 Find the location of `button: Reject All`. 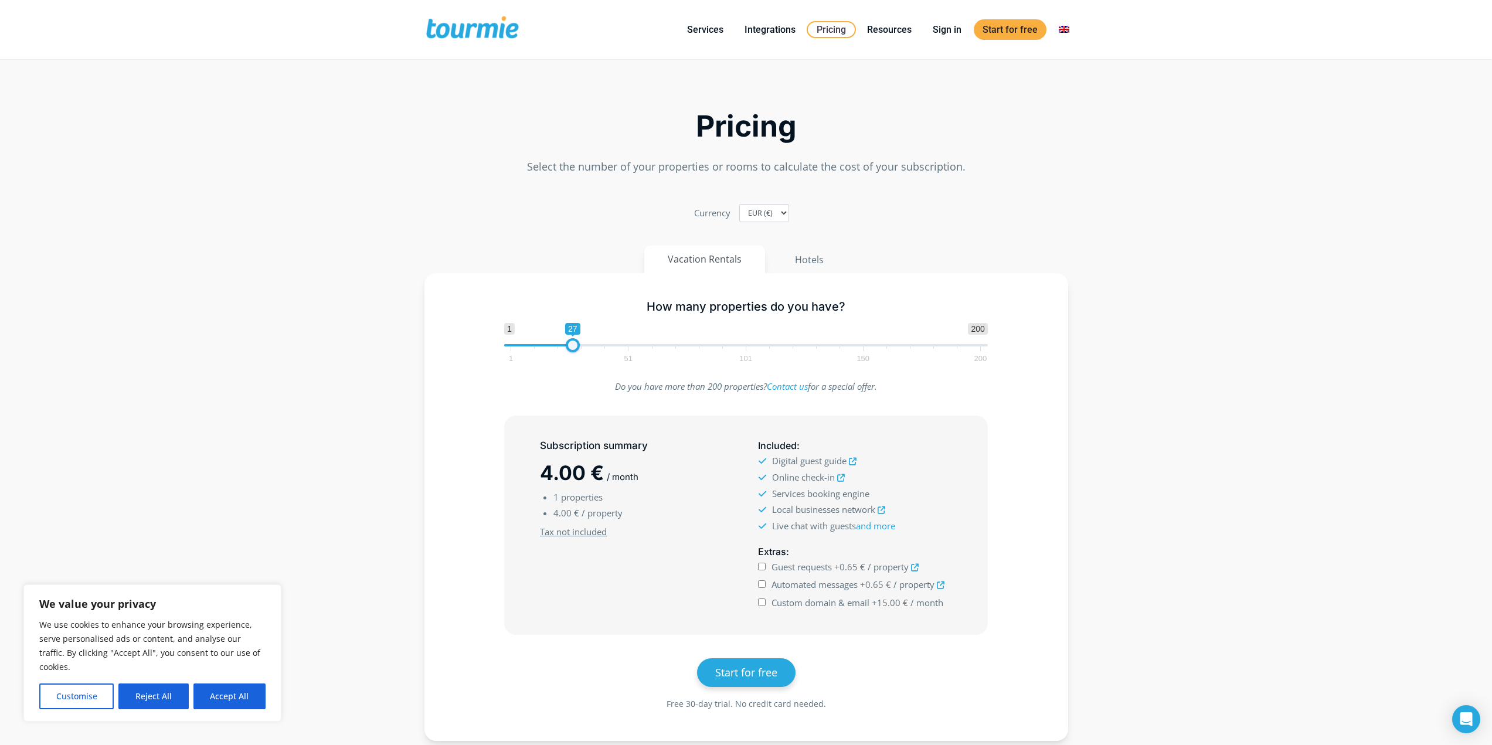

button: Reject All is located at coordinates (153, 696).